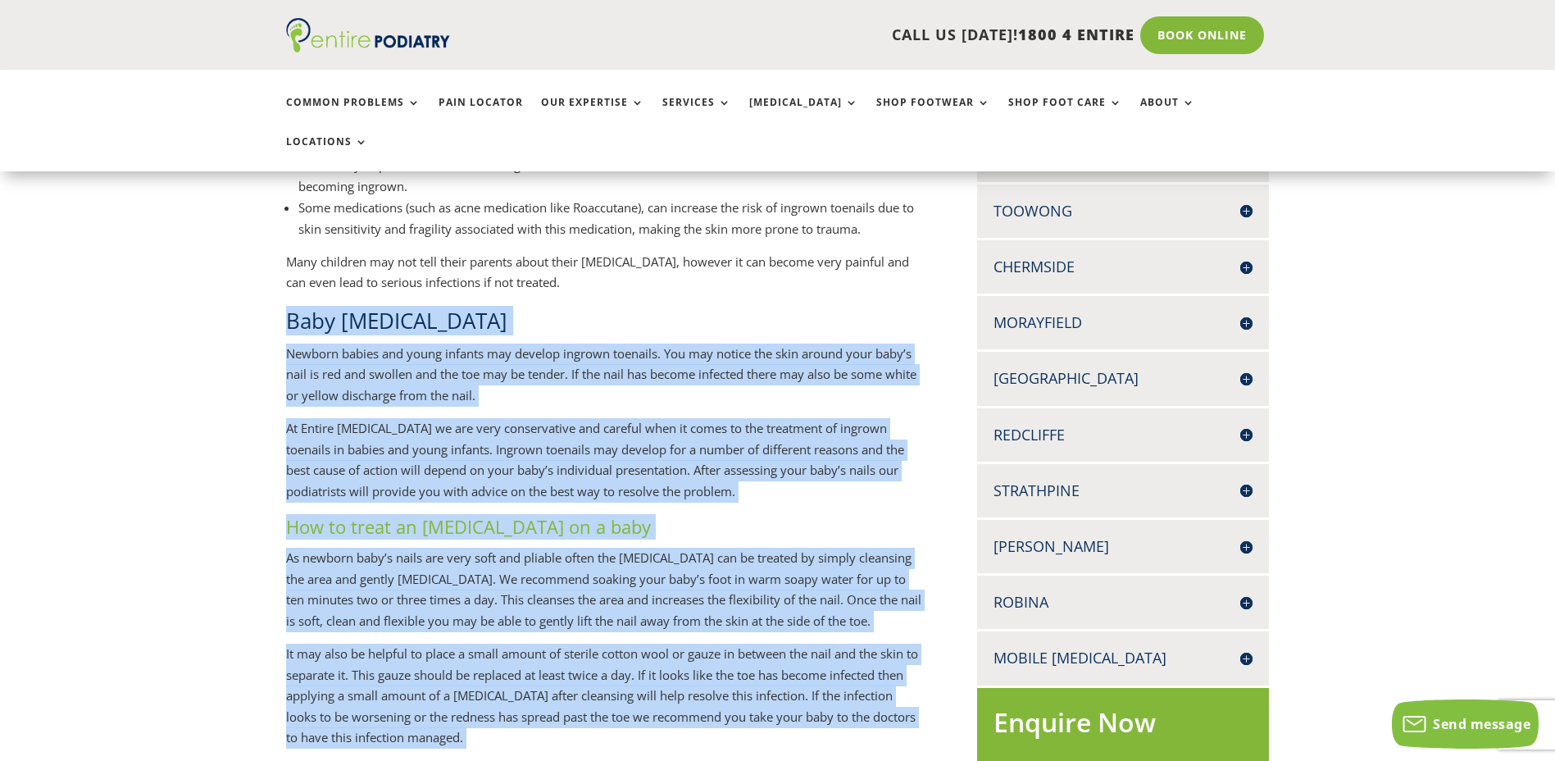 The height and width of the screenshot is (761, 1555). Describe the element at coordinates (605, 702) in the screenshot. I see `p: It may also be helpful to place a small amount of sterile cotton wool or gauze in between the nai...` at that location.